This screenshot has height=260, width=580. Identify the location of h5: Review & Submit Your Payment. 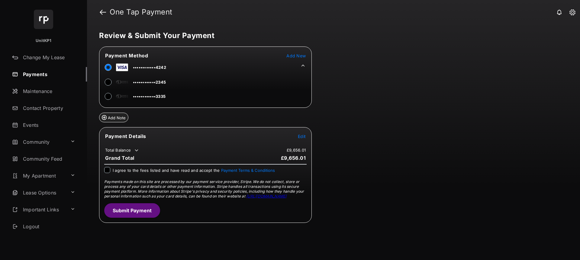
(331, 36).